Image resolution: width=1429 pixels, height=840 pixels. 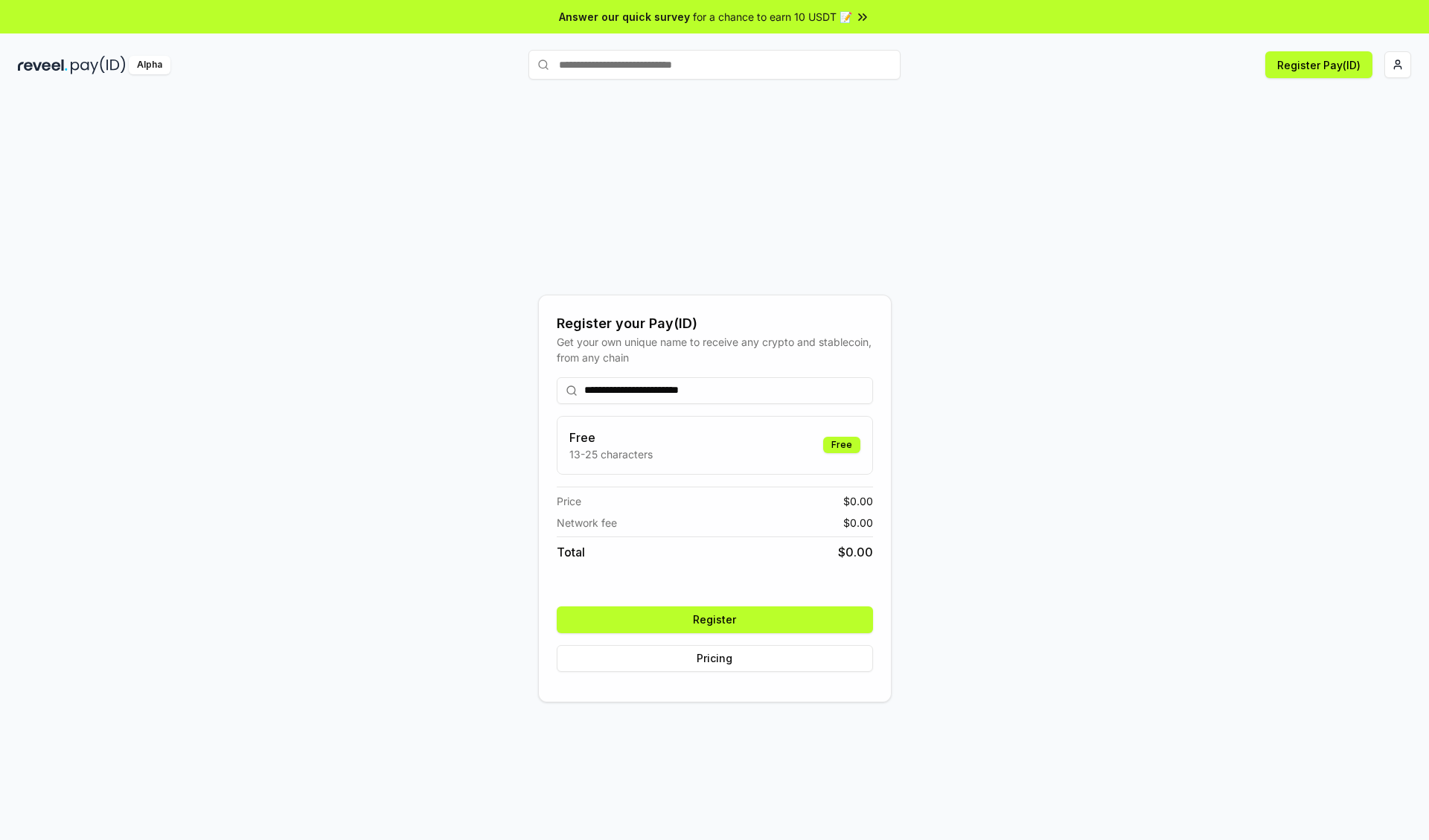 I want to click on div: Free, so click(x=842, y=445).